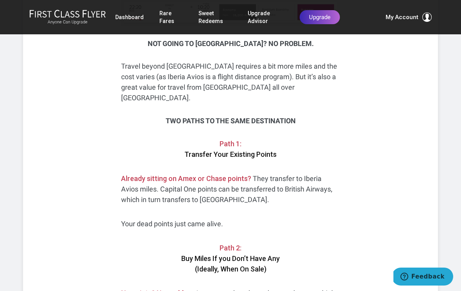  What do you see at coordinates (230, 224) in the screenshot?
I see `p: Your dead points just came alive.` at bounding box center [230, 224].